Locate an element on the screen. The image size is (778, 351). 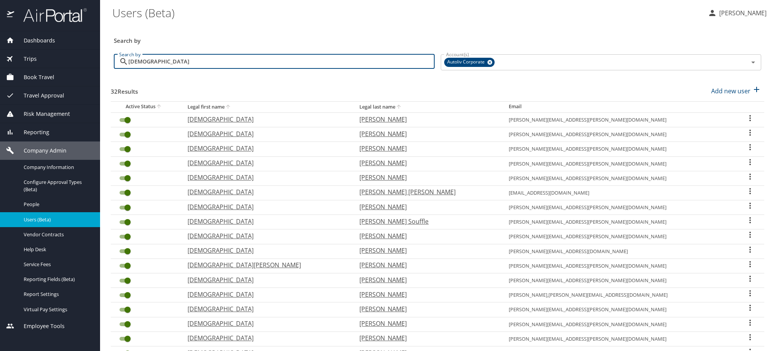
div: Autoliv Corporate is located at coordinates (469, 62).